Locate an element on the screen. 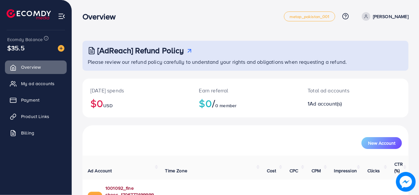  h3: Overview is located at coordinates (102, 16).